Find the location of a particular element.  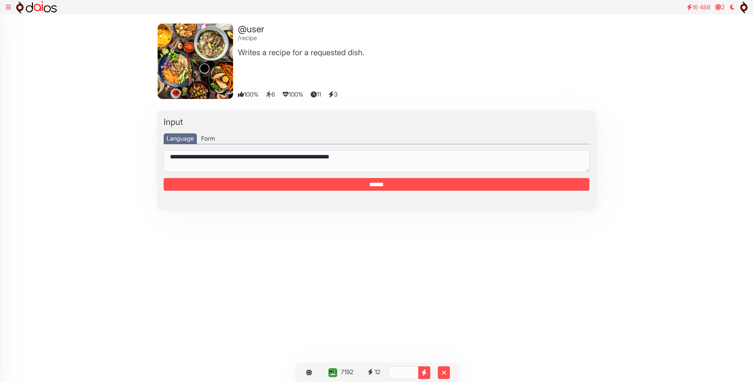

div: Form is located at coordinates (208, 139).